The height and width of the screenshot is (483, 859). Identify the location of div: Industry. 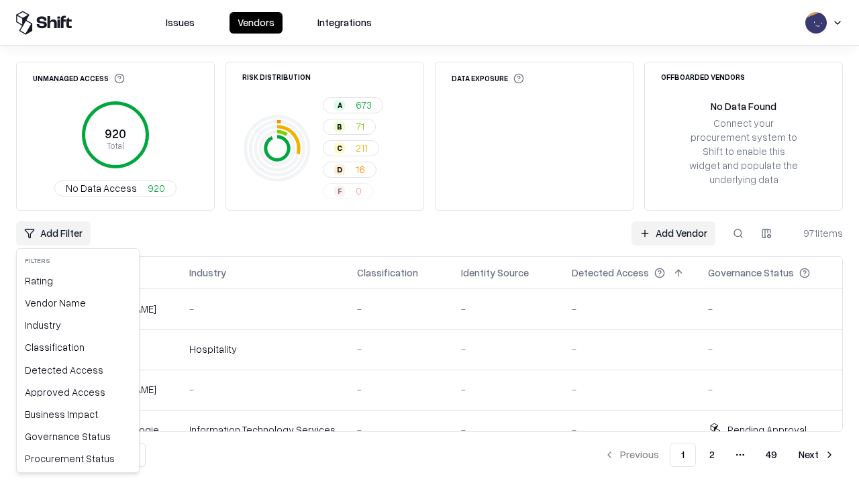
(78, 325).